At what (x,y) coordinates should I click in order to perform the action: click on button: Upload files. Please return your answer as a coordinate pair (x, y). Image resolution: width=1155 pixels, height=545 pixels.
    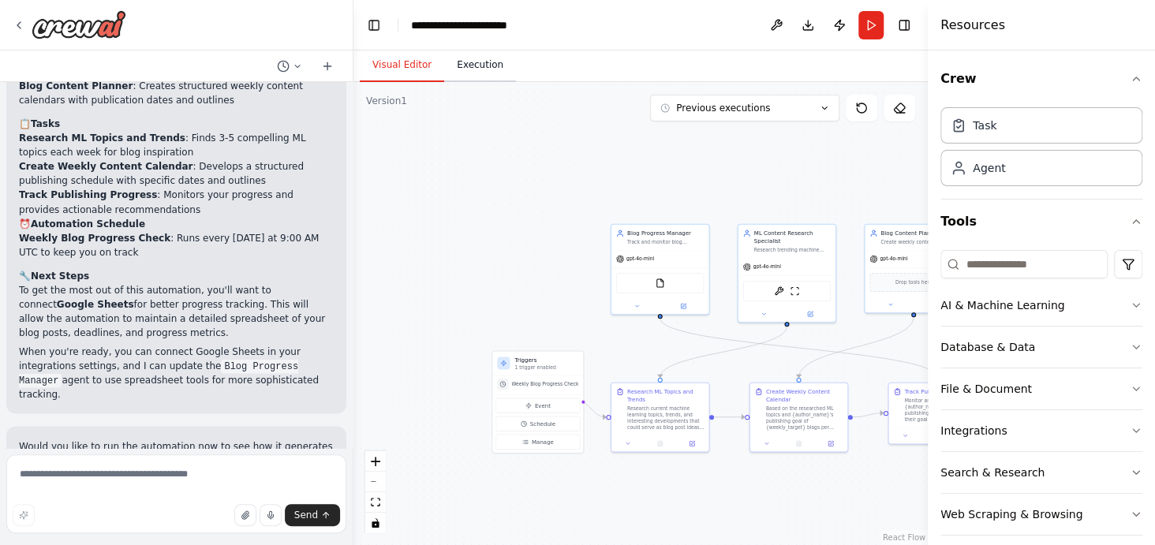
    Looking at the image, I should click on (245, 515).